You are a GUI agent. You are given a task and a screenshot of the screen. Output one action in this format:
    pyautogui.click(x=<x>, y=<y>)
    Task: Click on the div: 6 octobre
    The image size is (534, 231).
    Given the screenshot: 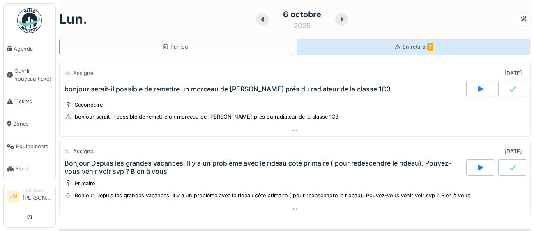 What is the action you would take?
    pyautogui.click(x=302, y=14)
    